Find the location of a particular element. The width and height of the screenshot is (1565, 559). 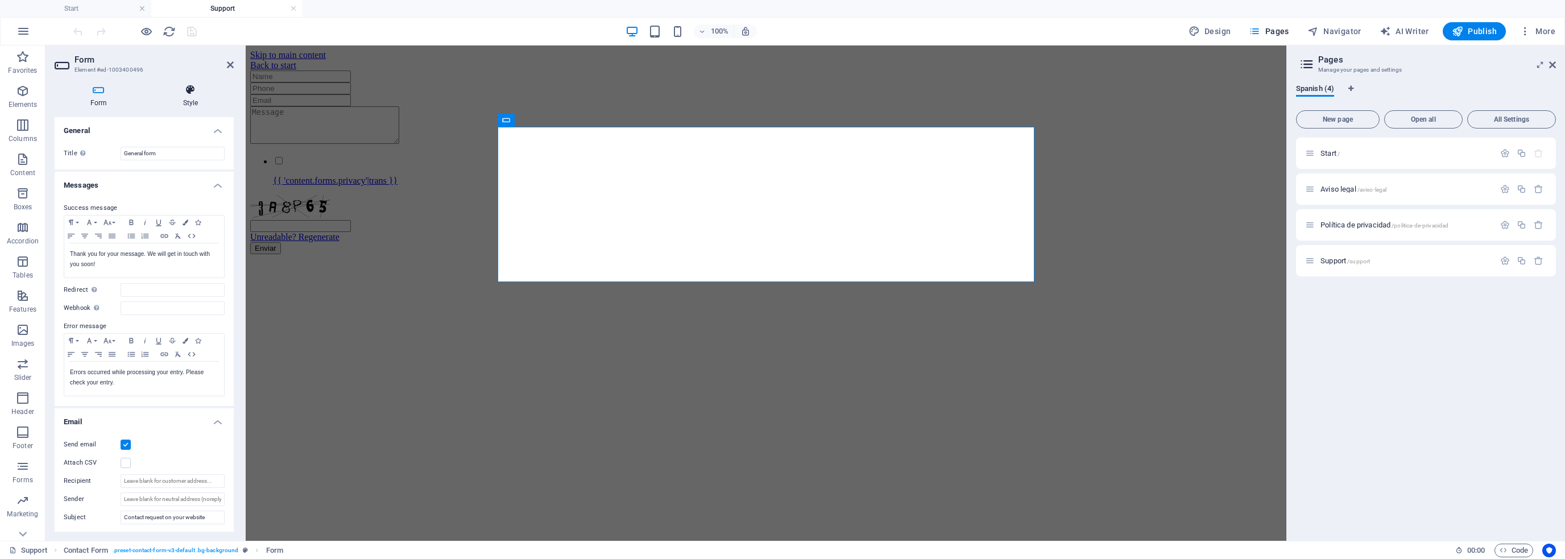

h2: Pages is located at coordinates (1437, 60).